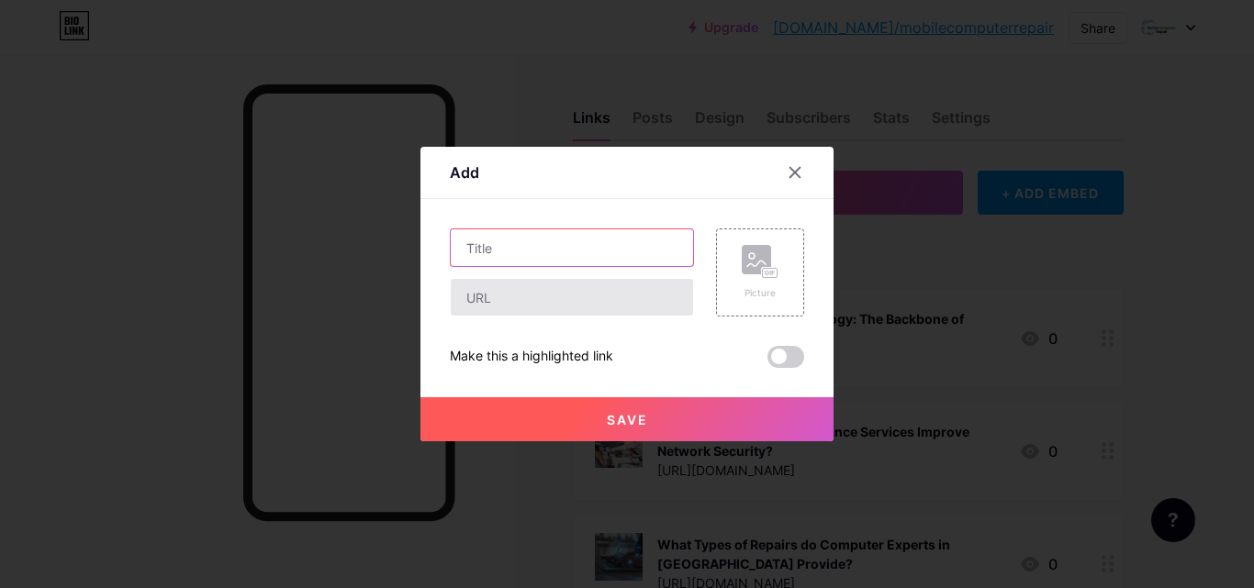 The width and height of the screenshot is (1254, 588). I want to click on span: Save, so click(627, 420).